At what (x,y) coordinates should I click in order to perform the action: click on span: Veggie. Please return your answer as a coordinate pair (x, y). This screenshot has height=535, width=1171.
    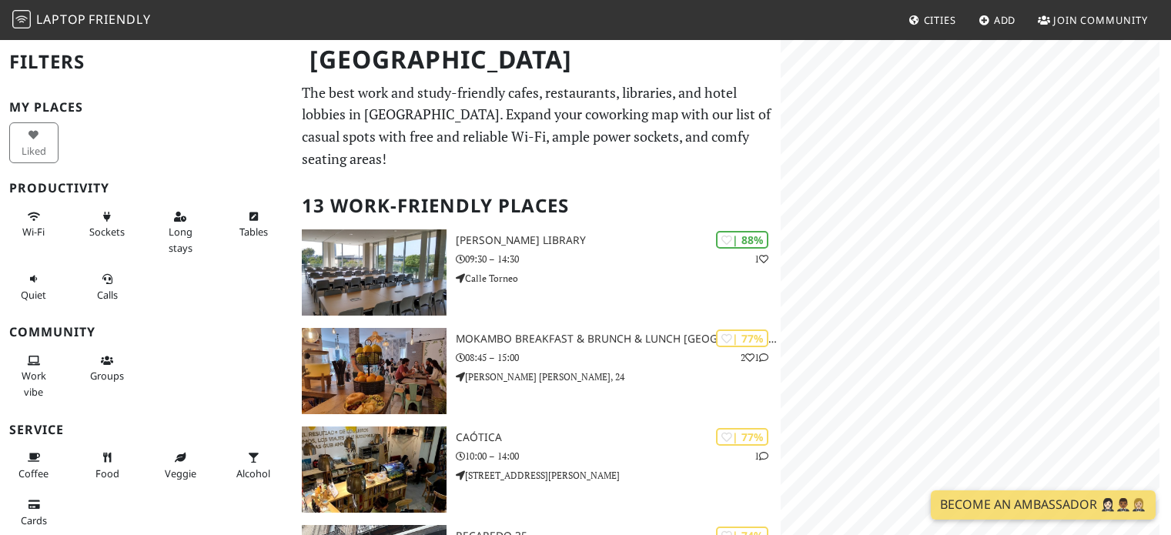
    Looking at the image, I should click on (180, 474).